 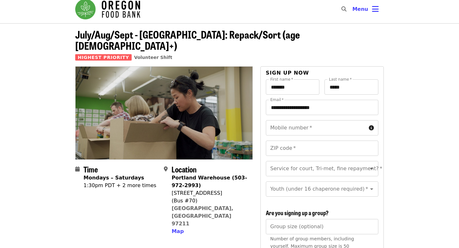 What do you see at coordinates (209, 181) in the screenshot?
I see `strong: Portland Warehouse (503-972-2993)` at bounding box center [209, 181].